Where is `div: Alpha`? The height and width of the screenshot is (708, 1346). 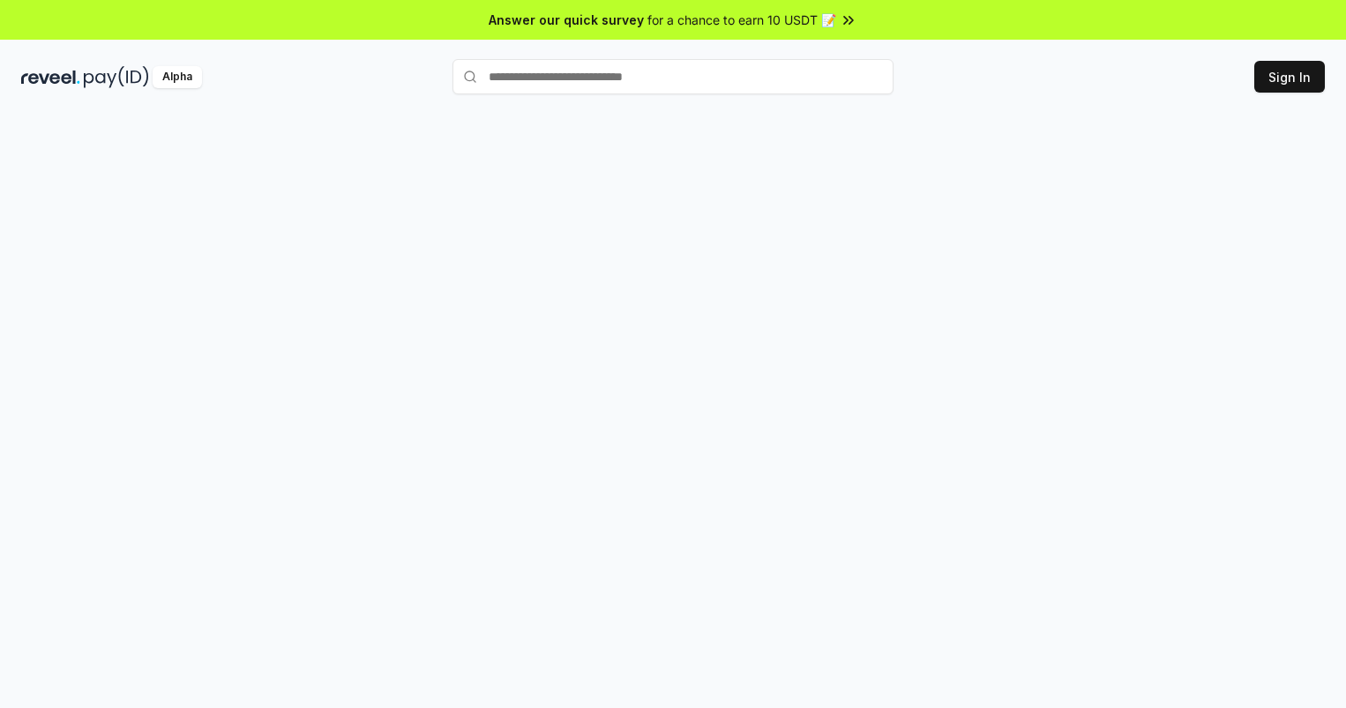 div: Alpha is located at coordinates (177, 77).